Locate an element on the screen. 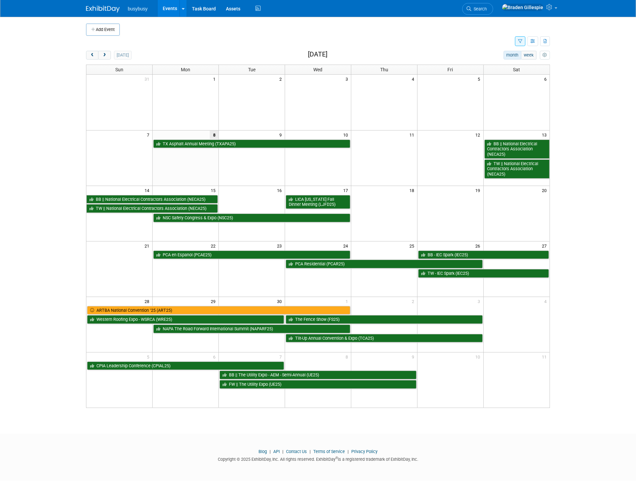 This screenshot has height=487, width=636. a: Terms of Service is located at coordinates (329, 451).